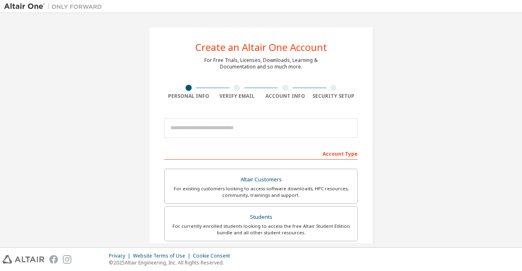  I want to click on div: Altair Customers, so click(261, 180).